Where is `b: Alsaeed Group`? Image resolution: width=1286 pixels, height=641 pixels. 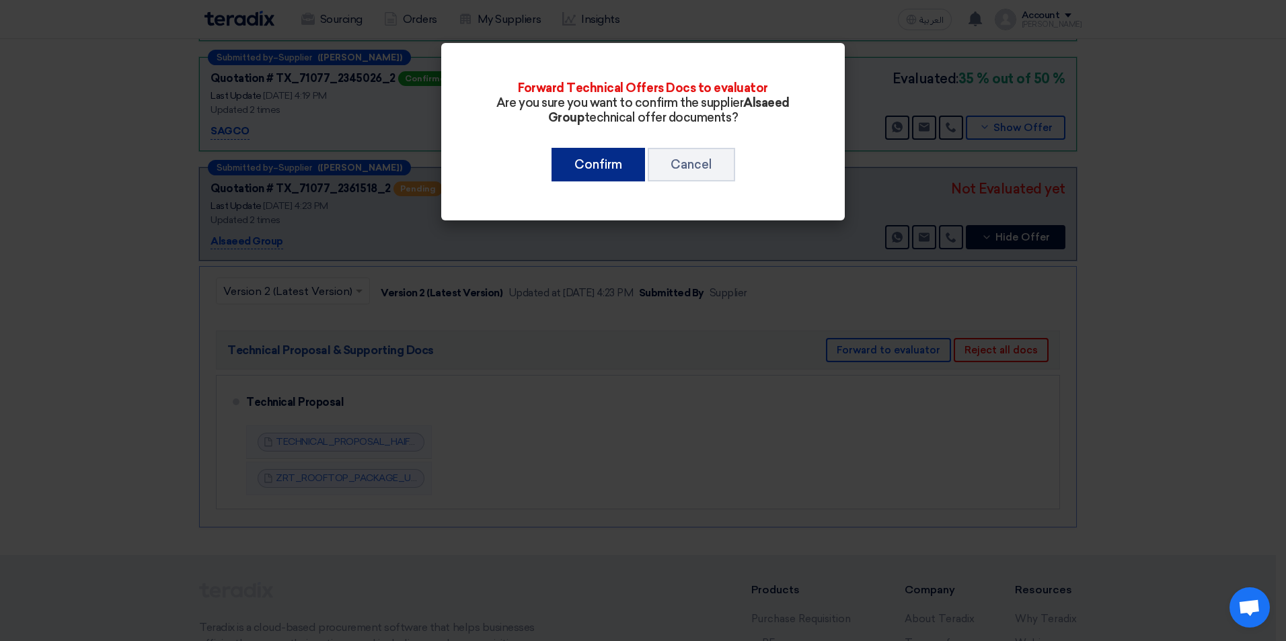
b: Alsaeed Group is located at coordinates (668, 110).